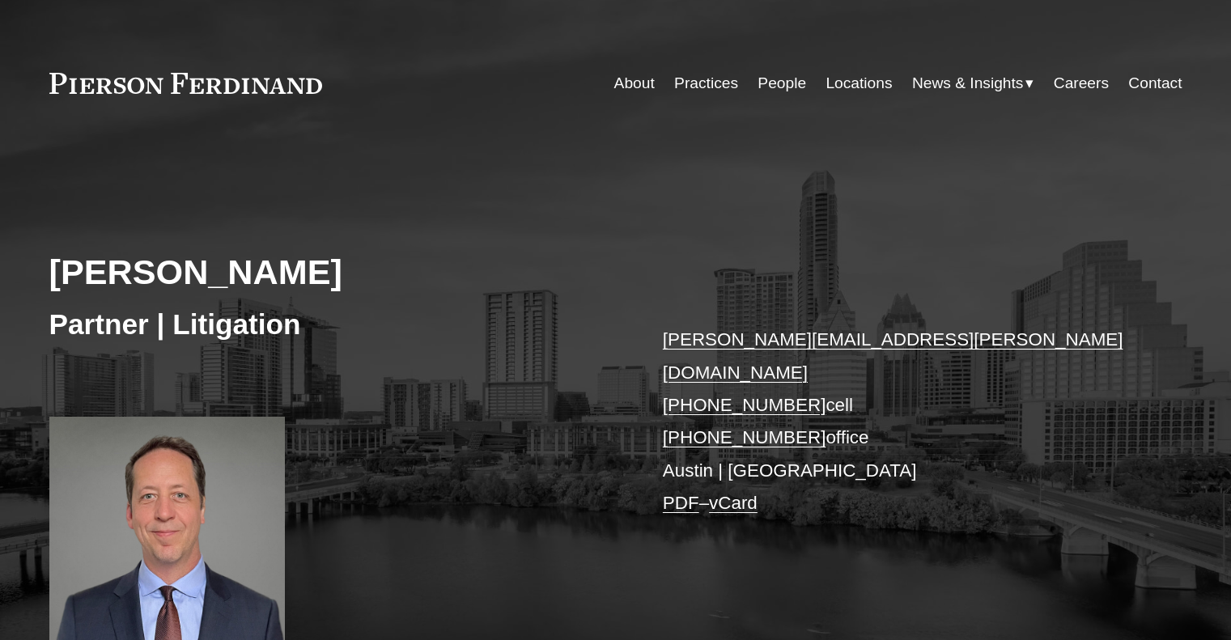 The height and width of the screenshot is (640, 1231). I want to click on a: About, so click(635, 83).